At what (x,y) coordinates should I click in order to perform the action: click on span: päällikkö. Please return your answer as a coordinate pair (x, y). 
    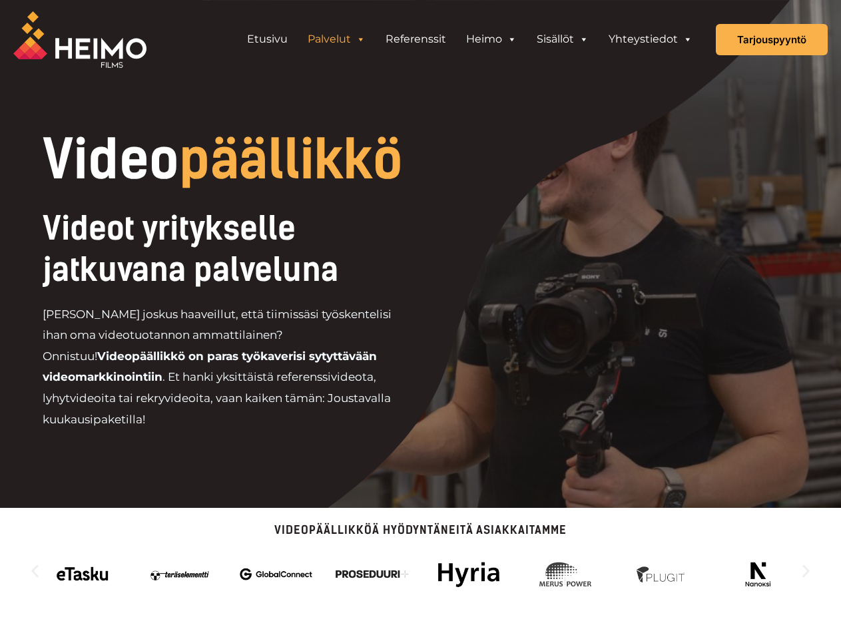
    Looking at the image, I should click on (291, 160).